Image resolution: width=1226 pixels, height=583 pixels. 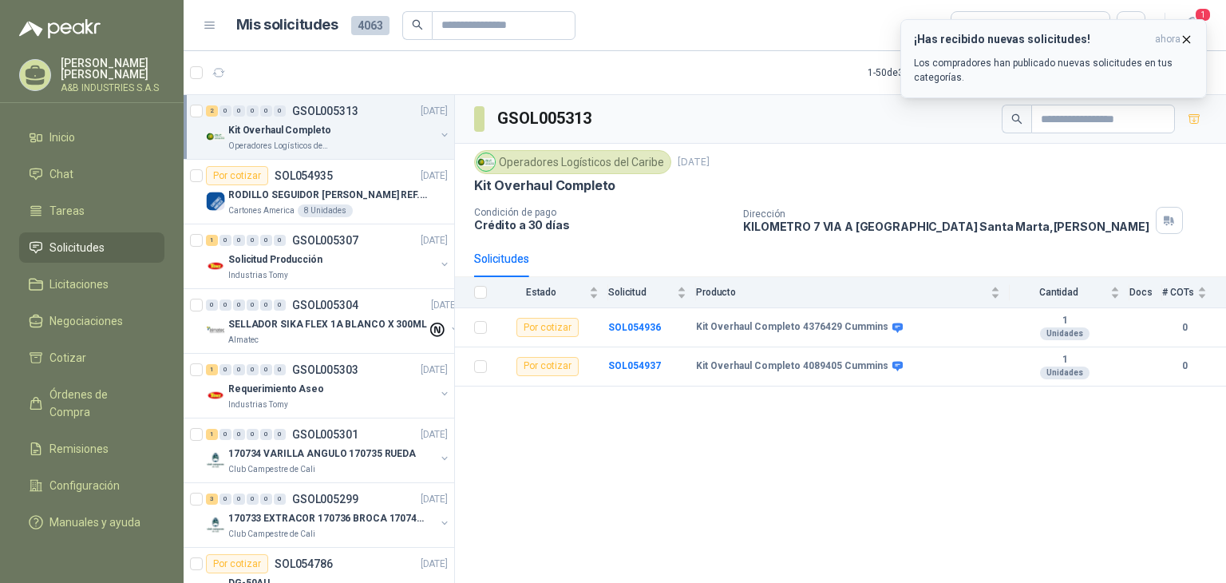 I want to click on b: 0, so click(x=1184, y=327).